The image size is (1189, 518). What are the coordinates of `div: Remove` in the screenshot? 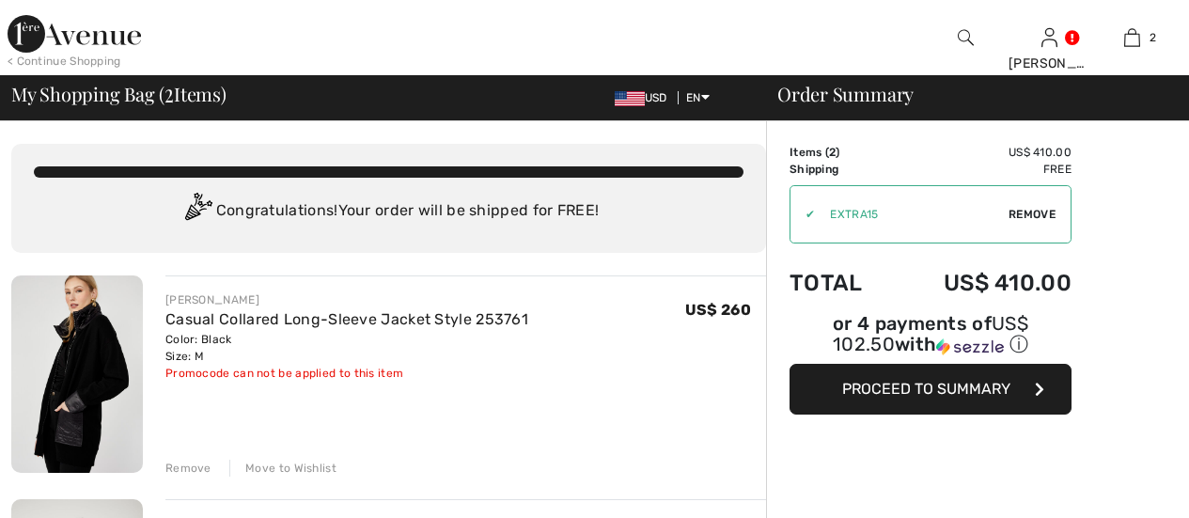 It's located at (188, 468).